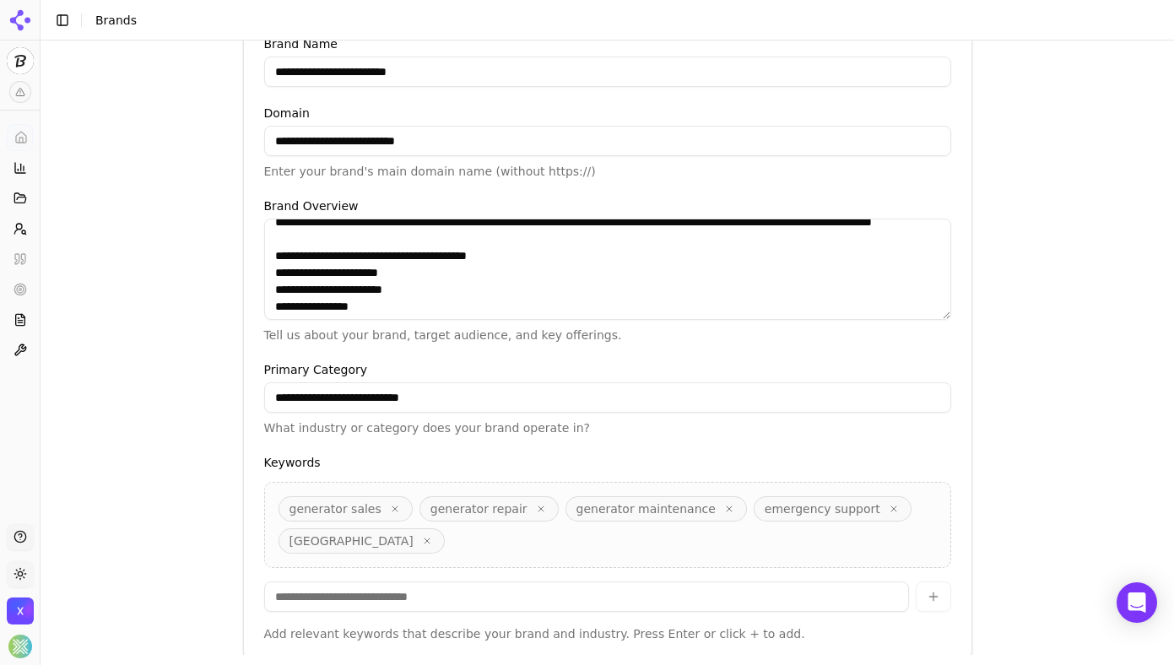 The height and width of the screenshot is (665, 1174). Describe the element at coordinates (608, 634) in the screenshot. I see `p: Add relevant keywords that describe your brand and industry. Press Enter or click + to add.` at that location.